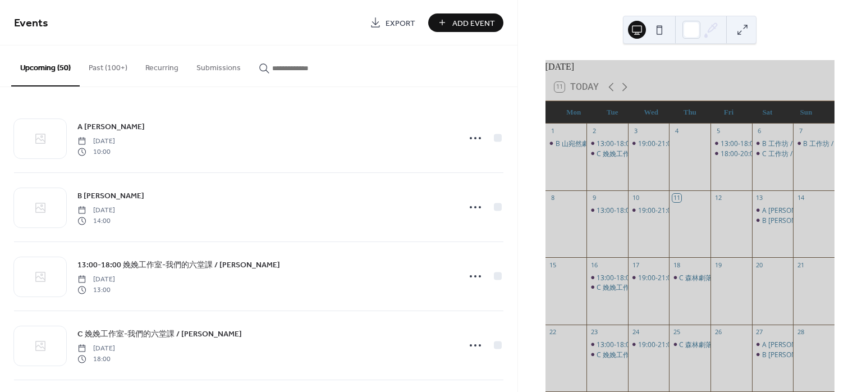  I want to click on div: 18:00-20:00 林子強 / 許紘瑄, so click(731, 153).